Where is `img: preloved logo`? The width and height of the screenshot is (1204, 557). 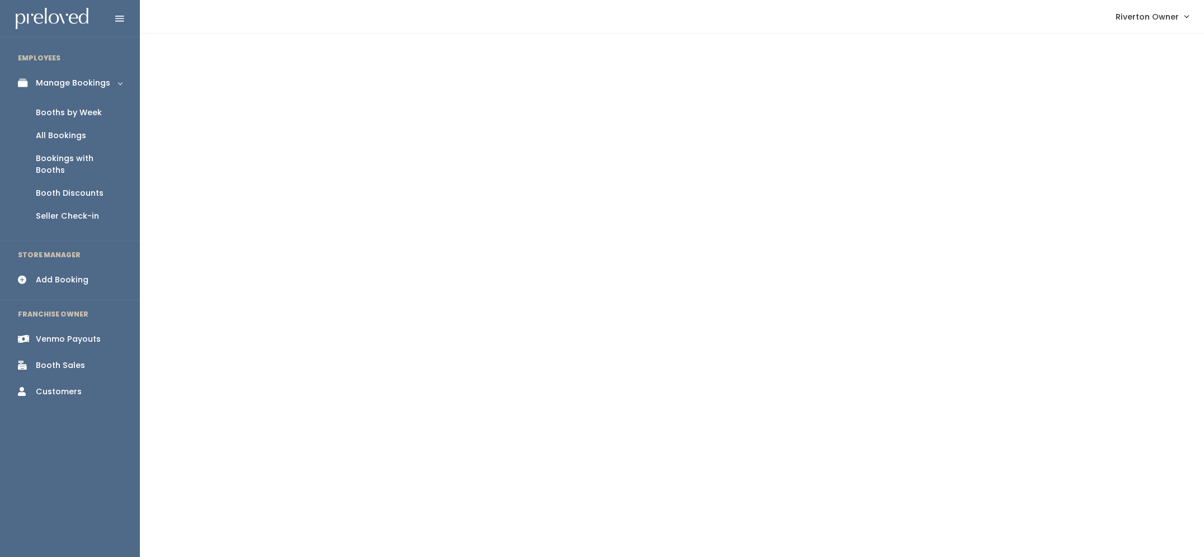
img: preloved logo is located at coordinates (52, 18).